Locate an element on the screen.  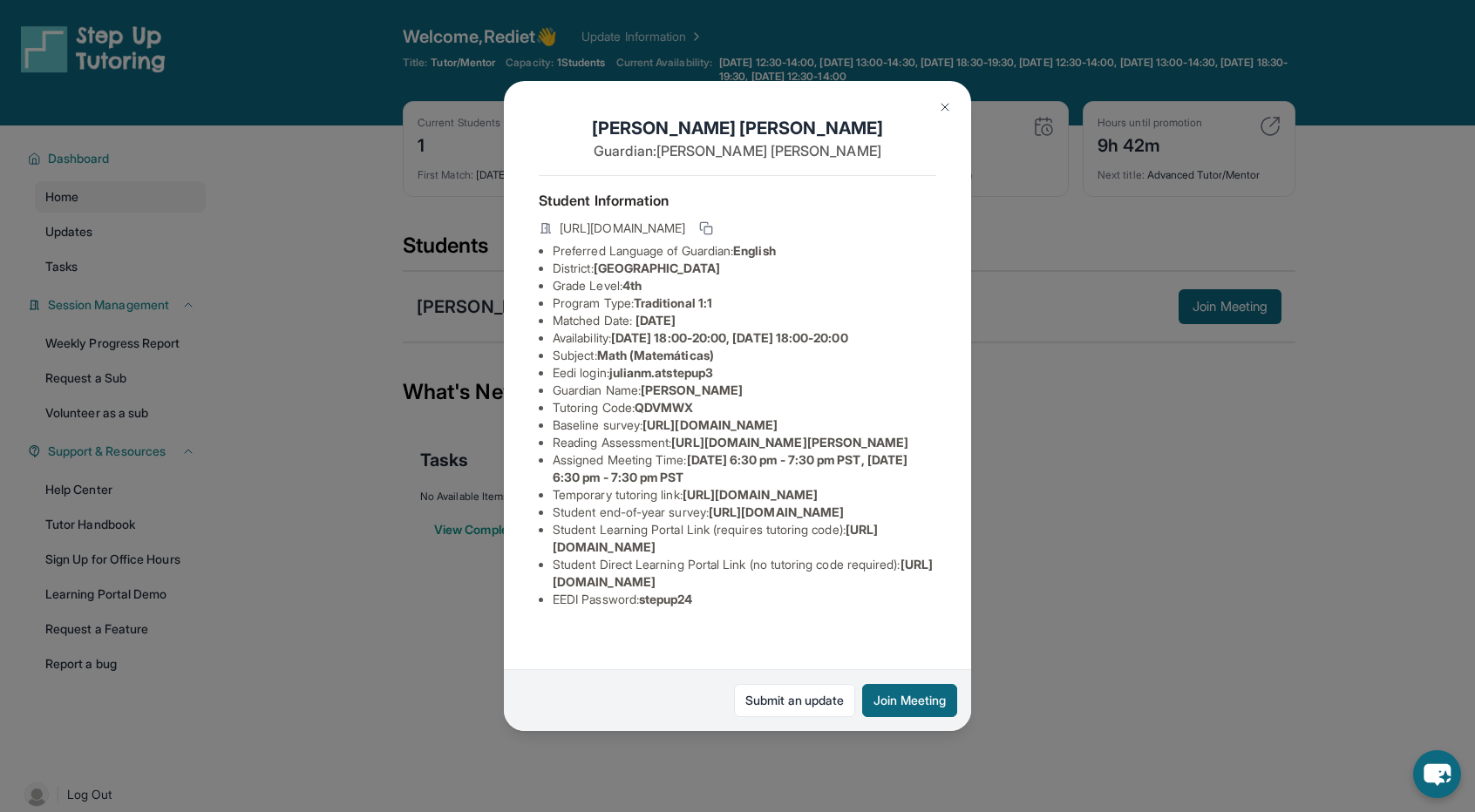
li: EEDI Password : is located at coordinates (744, 600).